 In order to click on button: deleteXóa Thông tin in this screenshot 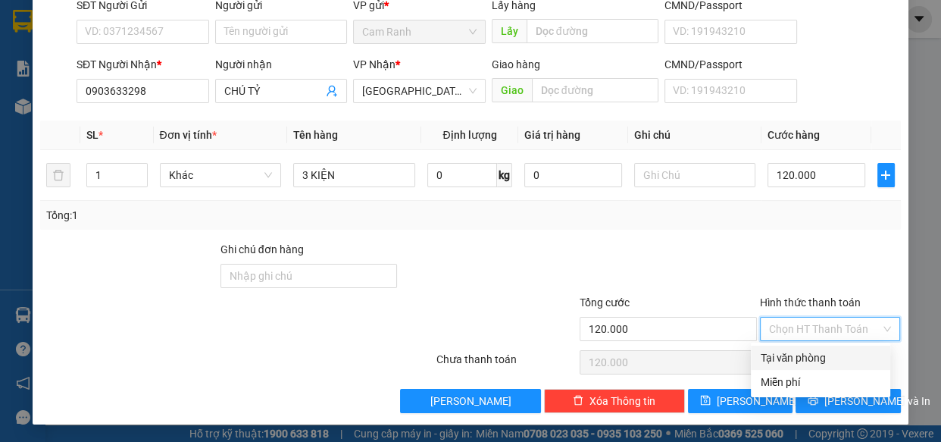, I will do `click(614, 401)`.